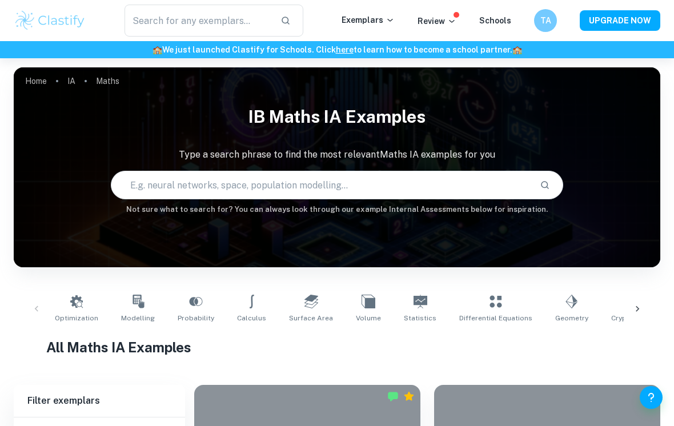 The image size is (674, 426). Describe the element at coordinates (368, 20) in the screenshot. I see `p: Exemplars` at that location.